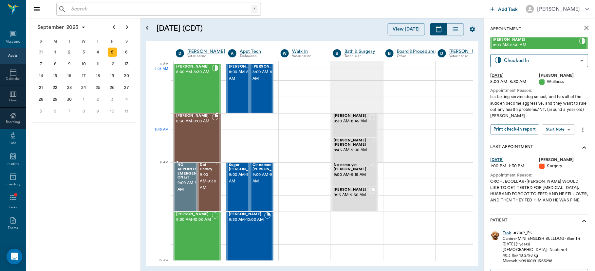 This screenshot has width=595, height=271. Describe the element at coordinates (247, 220) in the screenshot. I see `span: 9:30 AM - 10:00 AM` at that location.